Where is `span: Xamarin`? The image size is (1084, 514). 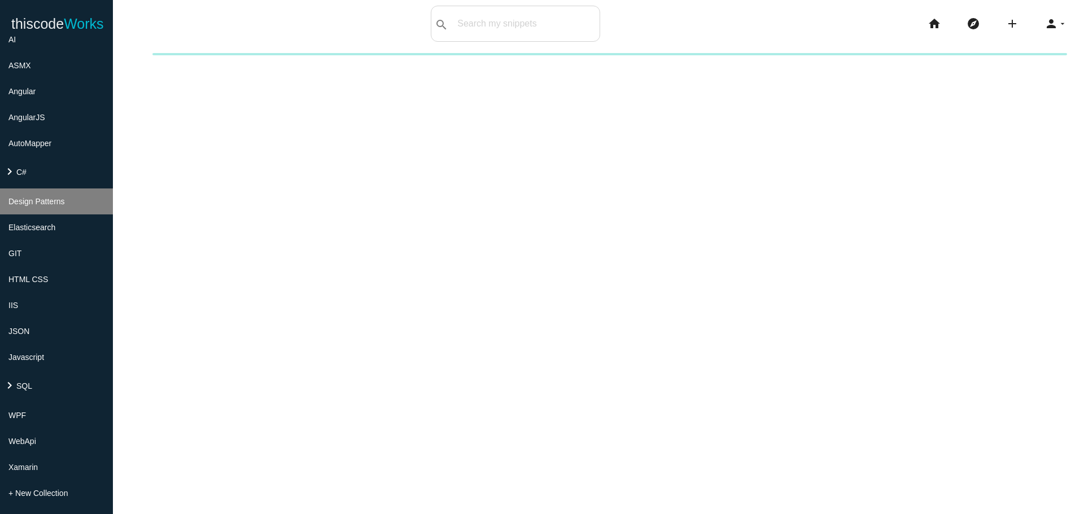 span: Xamarin is located at coordinates (23, 468).